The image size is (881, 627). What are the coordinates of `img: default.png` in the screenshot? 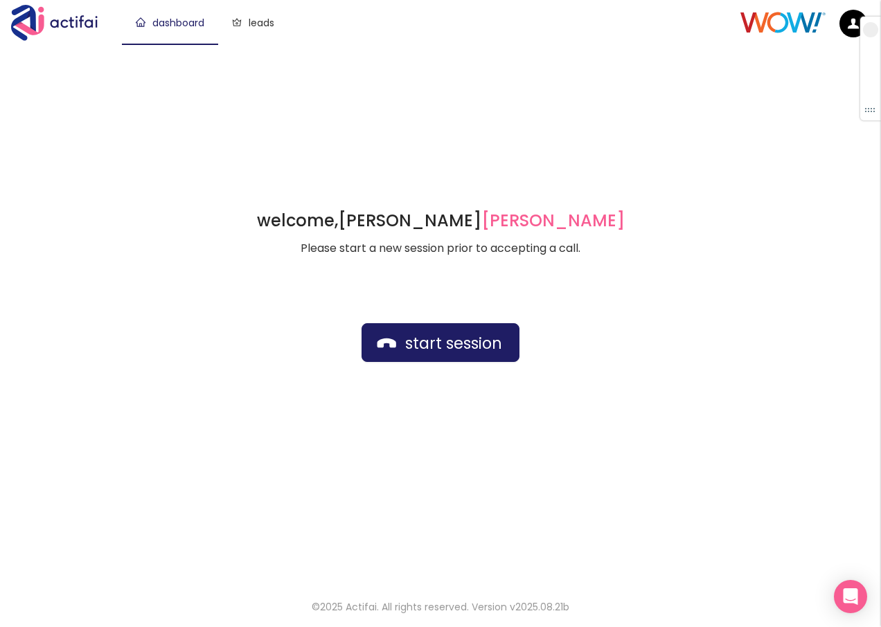 It's located at (853, 24).